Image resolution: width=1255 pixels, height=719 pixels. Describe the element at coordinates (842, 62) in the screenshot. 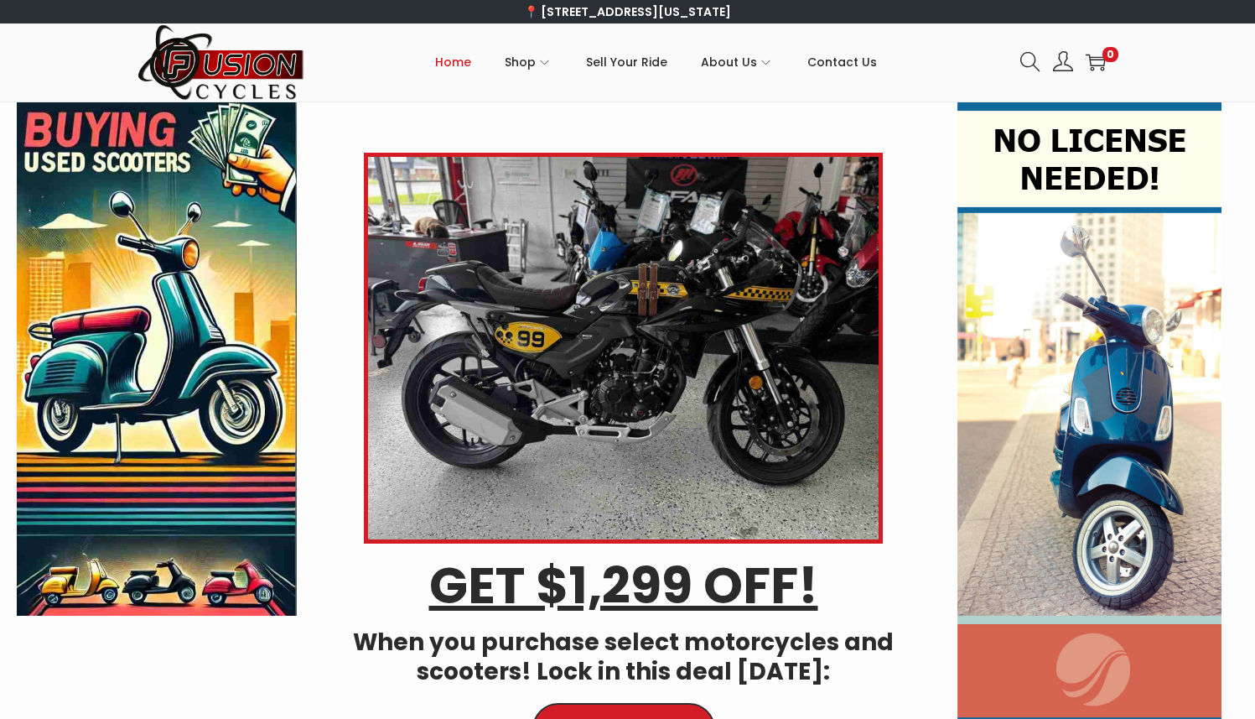

I see `a: Contact Us` at that location.